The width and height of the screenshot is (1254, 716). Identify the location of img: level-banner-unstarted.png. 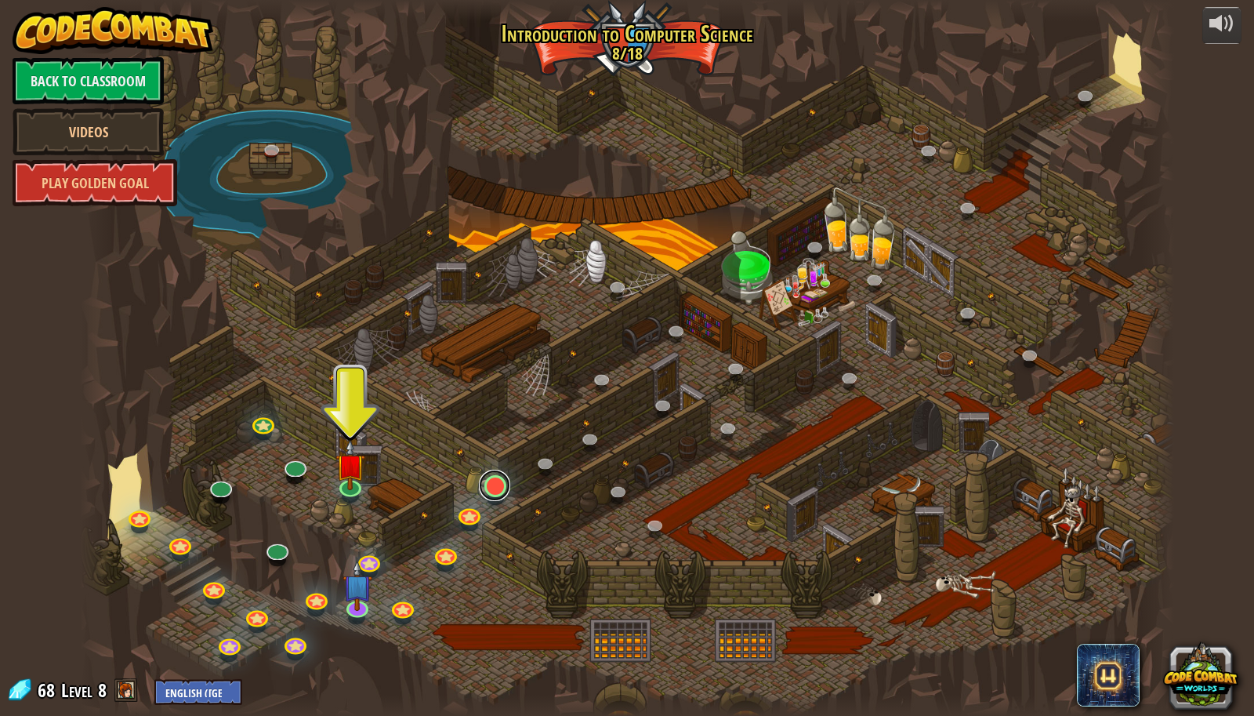
(350, 465).